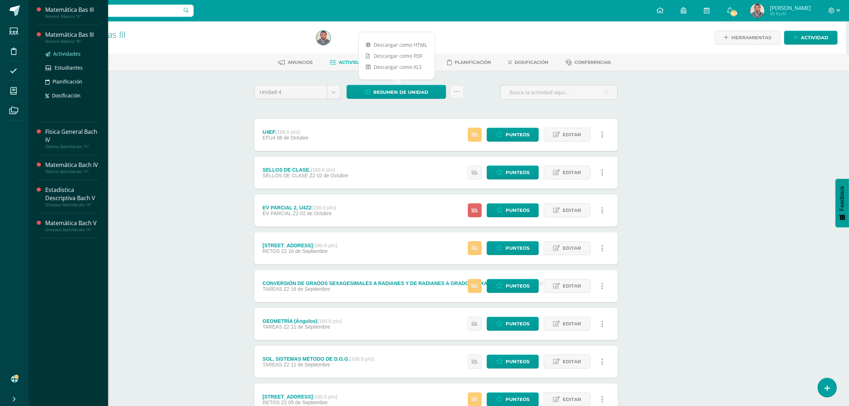 This screenshot has width=849, height=406. What do you see at coordinates (790, 14) in the screenshot?
I see `span: Mi Perfil` at bounding box center [790, 14].